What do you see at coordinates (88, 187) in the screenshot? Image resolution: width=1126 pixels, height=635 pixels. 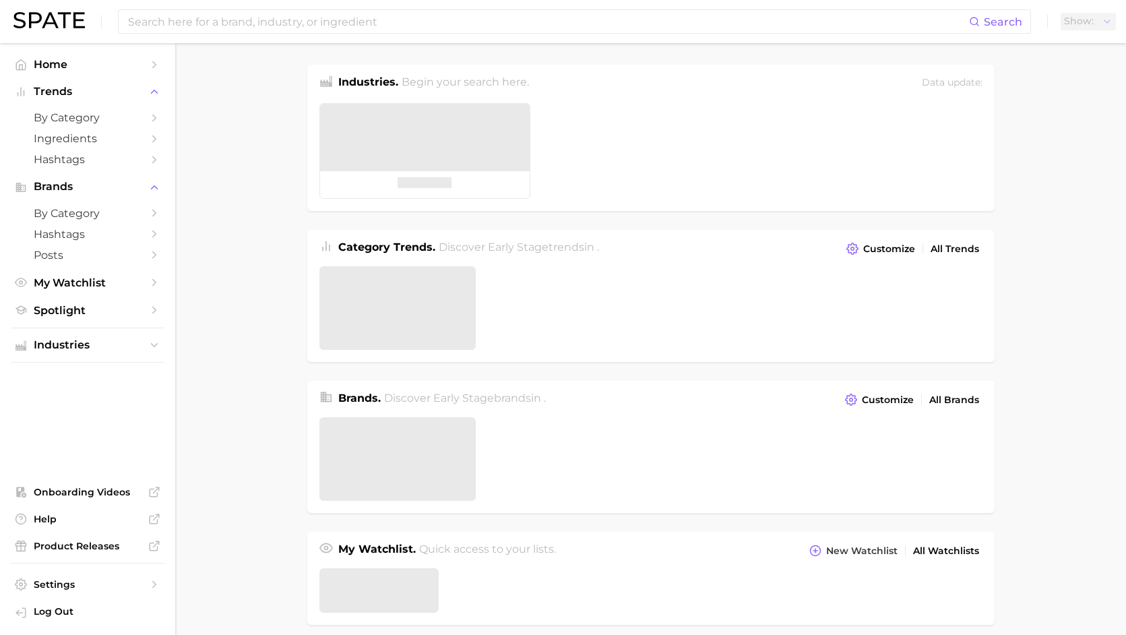 I see `button: Brands` at bounding box center [88, 187].